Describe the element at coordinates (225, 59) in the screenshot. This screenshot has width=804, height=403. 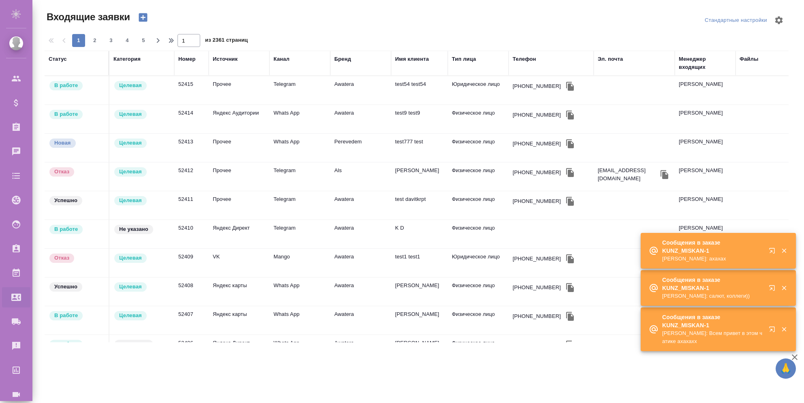
I see `div: Источник` at that location.